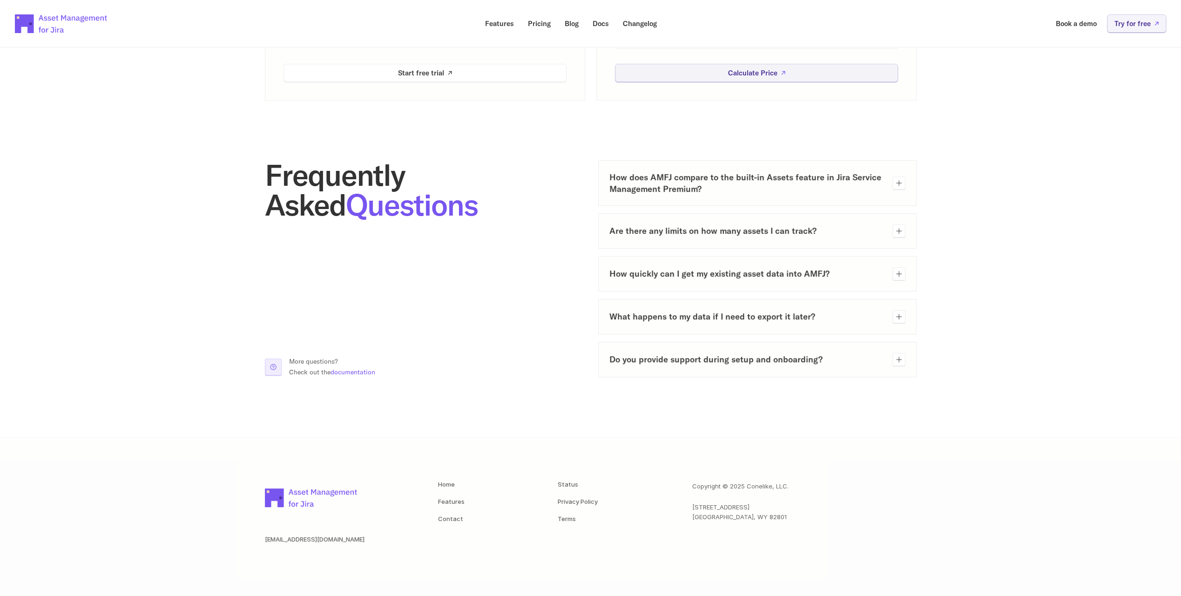  What do you see at coordinates (747, 273) in the screenshot?
I see `h3: How quickly can I get my existing asset data into AMFJ?` at bounding box center [747, 273].